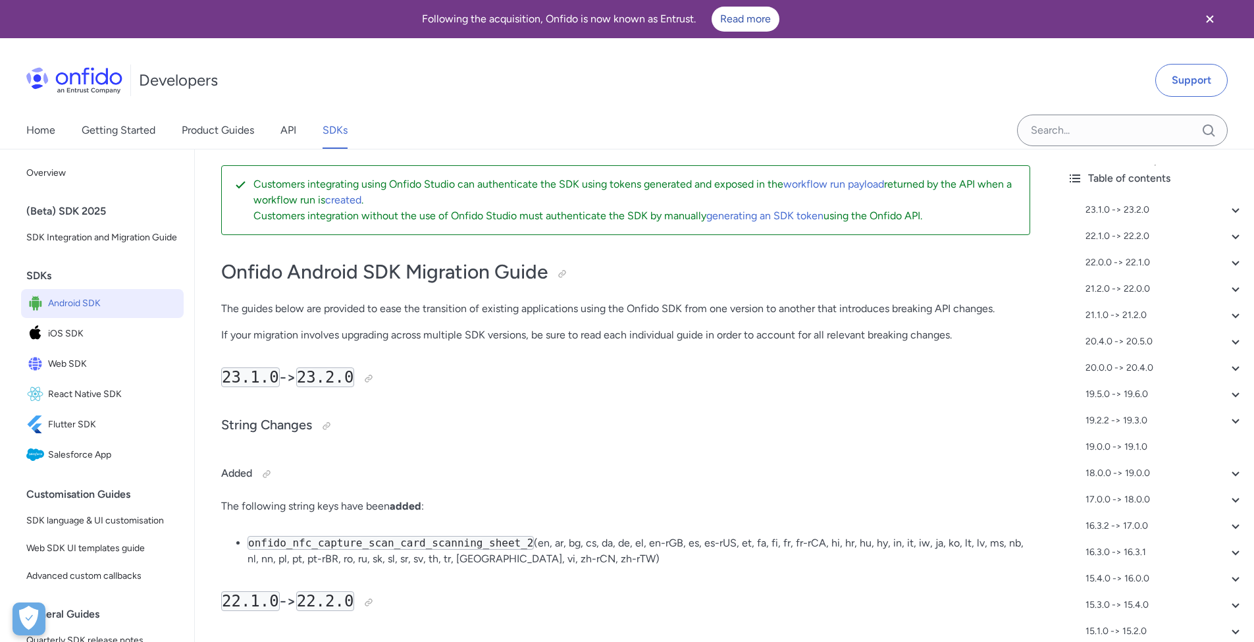 The width and height of the screenshot is (1254, 642). What do you see at coordinates (102, 173) in the screenshot?
I see `span: Overview` at bounding box center [102, 173].